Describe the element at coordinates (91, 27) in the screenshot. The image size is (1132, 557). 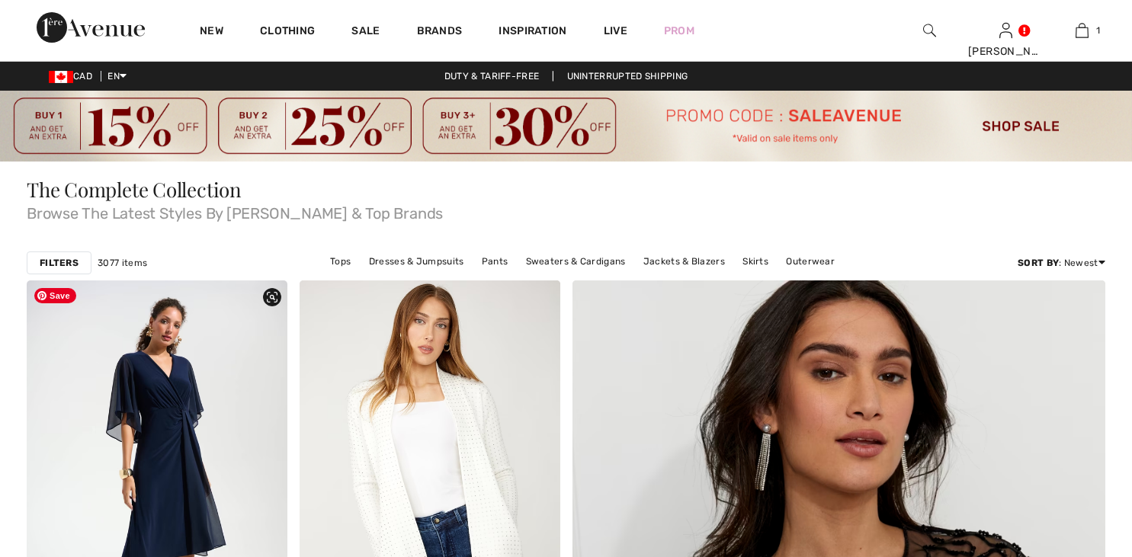
I see `img: 1ère Avenue` at that location.